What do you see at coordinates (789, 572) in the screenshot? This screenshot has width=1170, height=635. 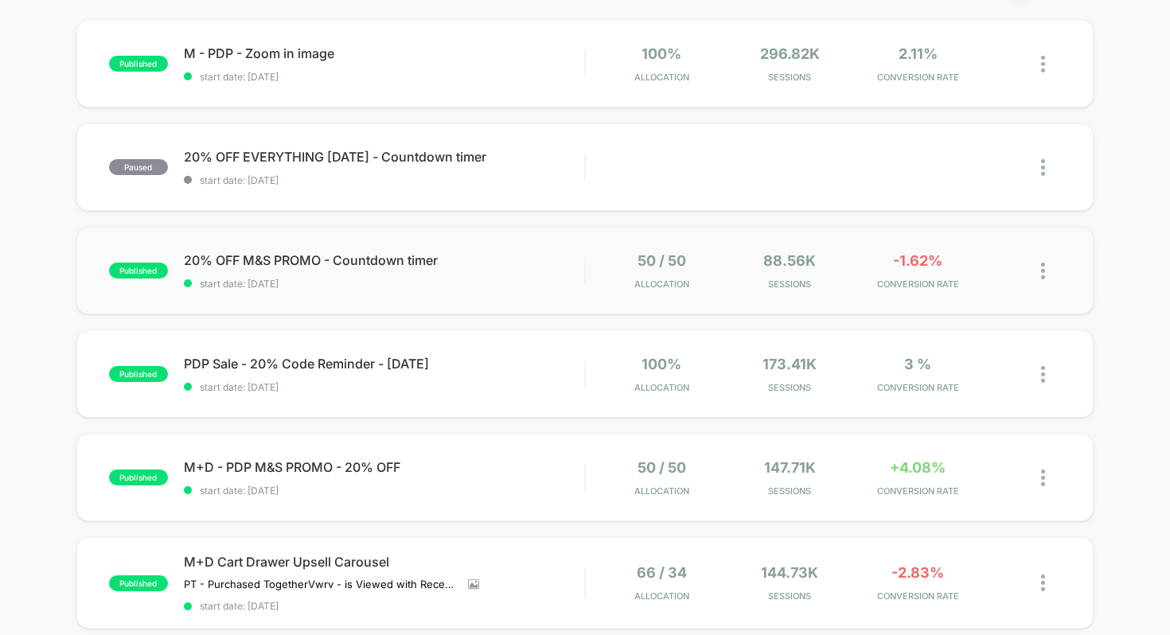 I see `span: 144.73k` at bounding box center [789, 572].